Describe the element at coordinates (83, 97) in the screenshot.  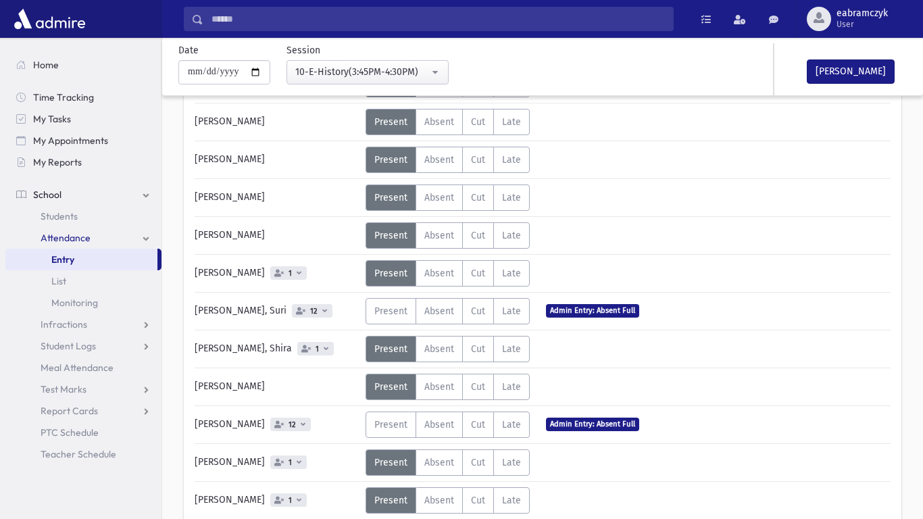
I see `a: Time Tracking` at that location.